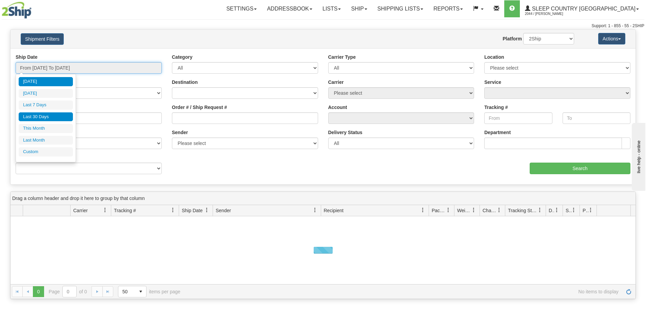 The height and width of the screenshot is (312, 646). What do you see at coordinates (465, 210) in the screenshot?
I see `span: Weight` at bounding box center [465, 210].